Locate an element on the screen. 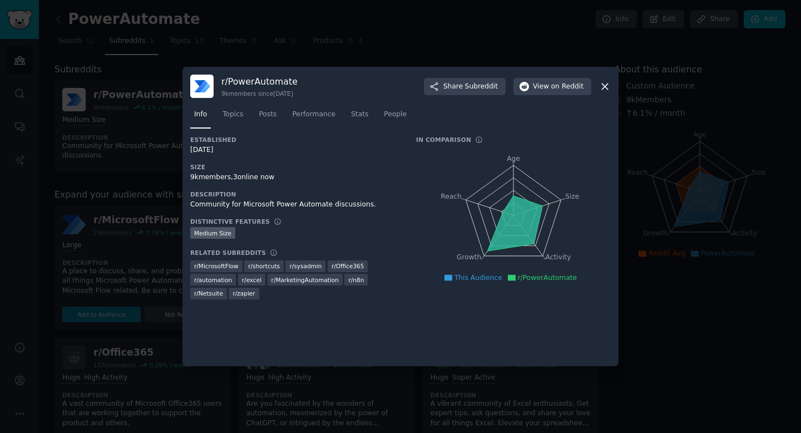 The width and height of the screenshot is (801, 433). tspan: Size is located at coordinates (572, 196).